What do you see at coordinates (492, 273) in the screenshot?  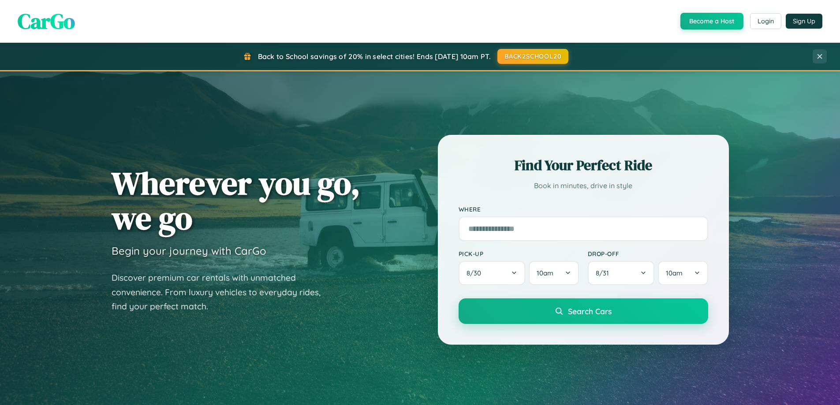 I see `button: 8/30` at bounding box center [492, 273].